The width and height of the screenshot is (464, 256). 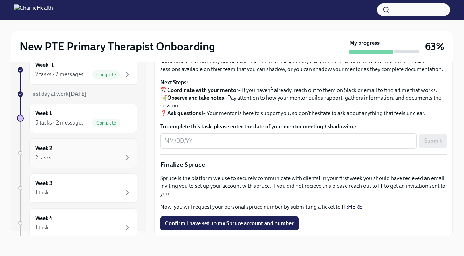 What do you see at coordinates (77, 223) in the screenshot?
I see `a: Week 41 task` at bounding box center [77, 223].